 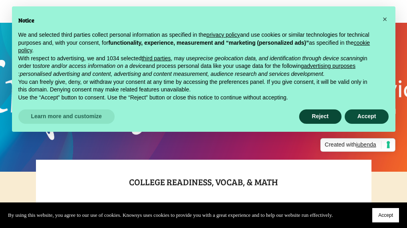 I want to click on button: third parties, so click(x=156, y=59).